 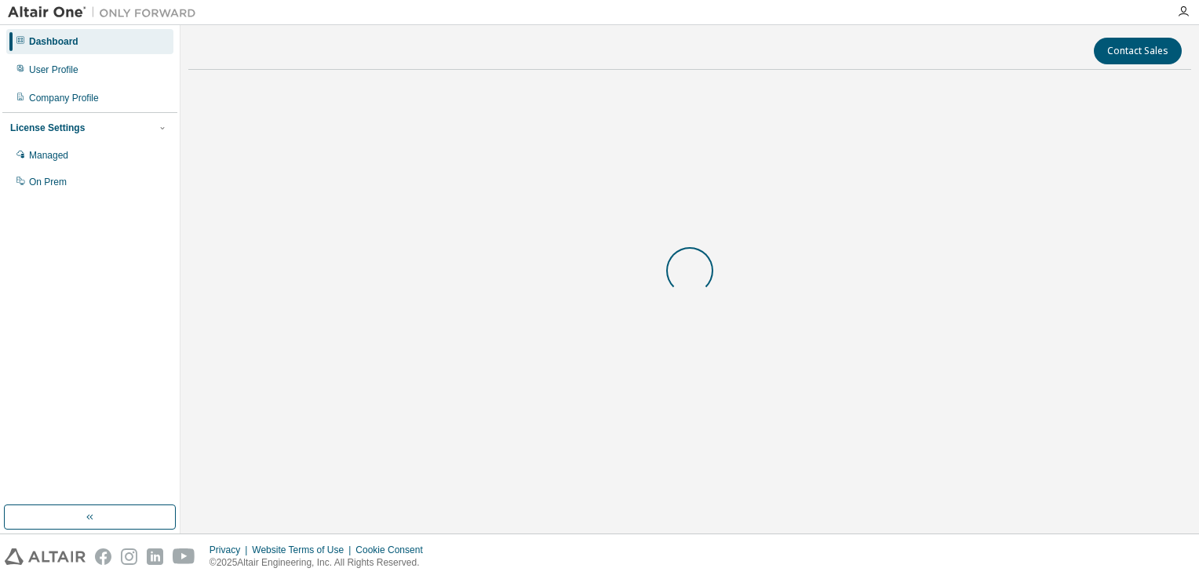 I want to click on img: linkedin.svg, so click(x=155, y=556).